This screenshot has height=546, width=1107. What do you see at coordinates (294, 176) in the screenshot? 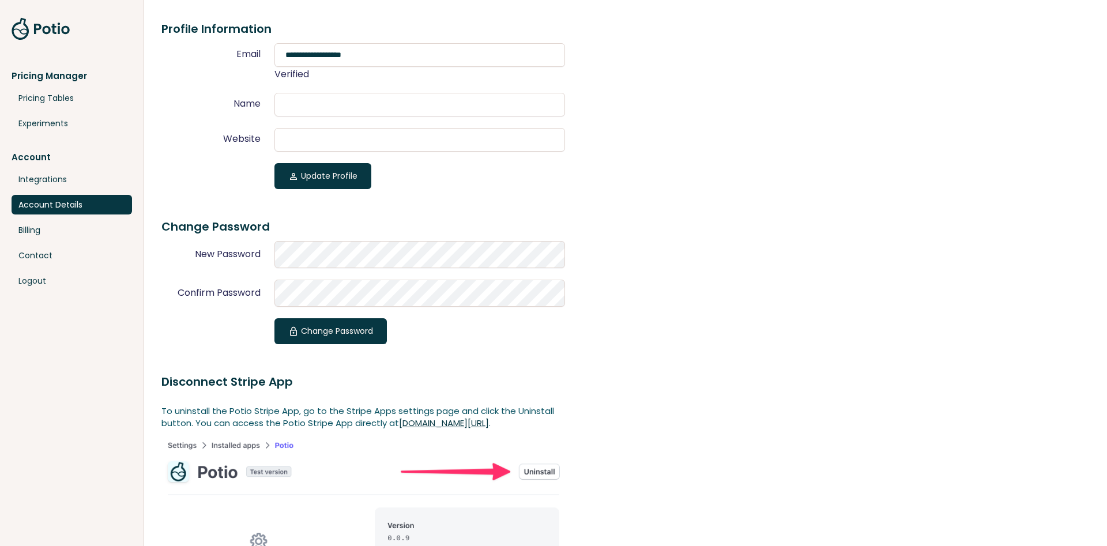
I see `span: person` at bounding box center [294, 176].